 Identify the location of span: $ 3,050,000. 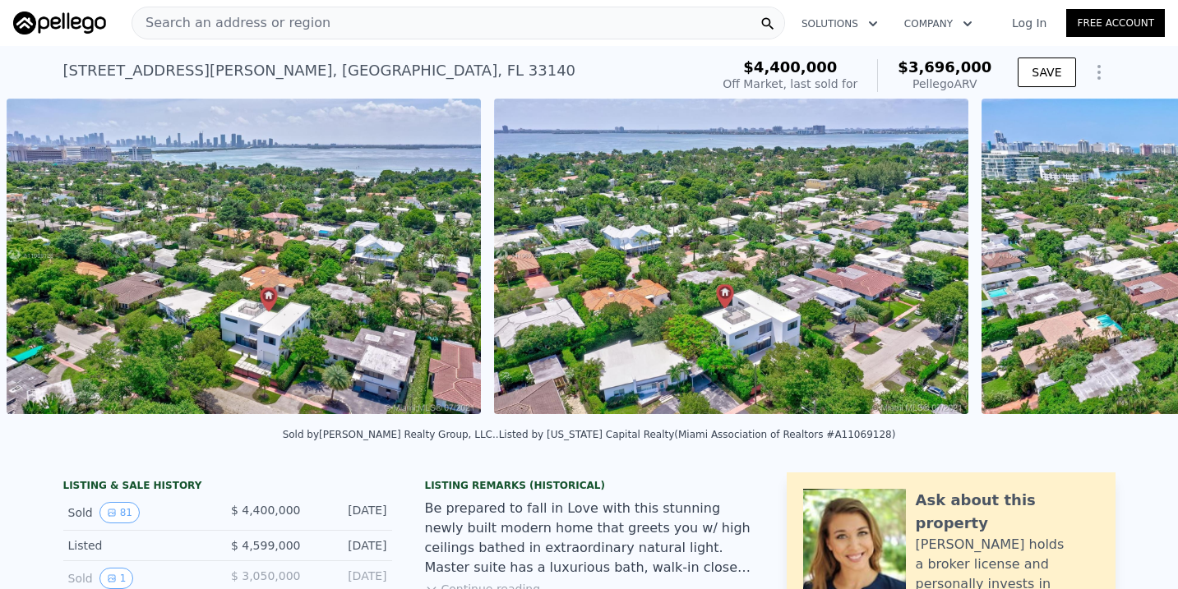
(265, 576).